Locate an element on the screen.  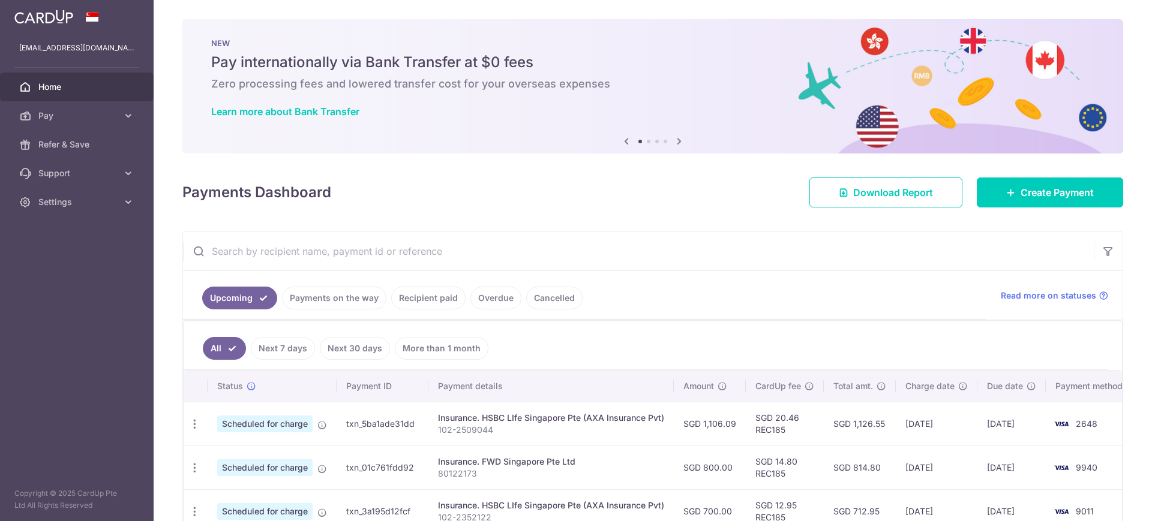
span: Create Payment is located at coordinates (1057, 193).